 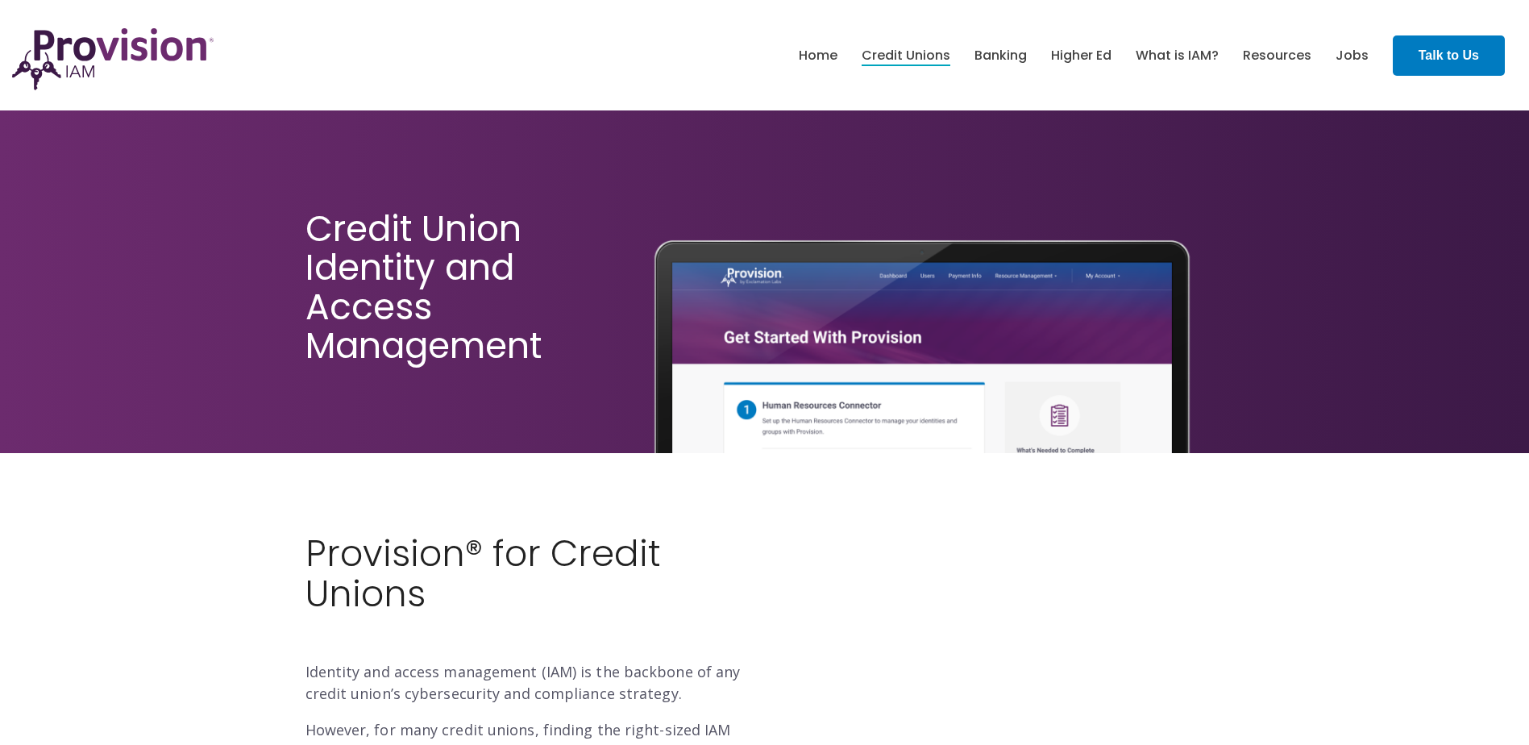 What do you see at coordinates (1351, 56) in the screenshot?
I see `a: Jobs` at bounding box center [1351, 56].